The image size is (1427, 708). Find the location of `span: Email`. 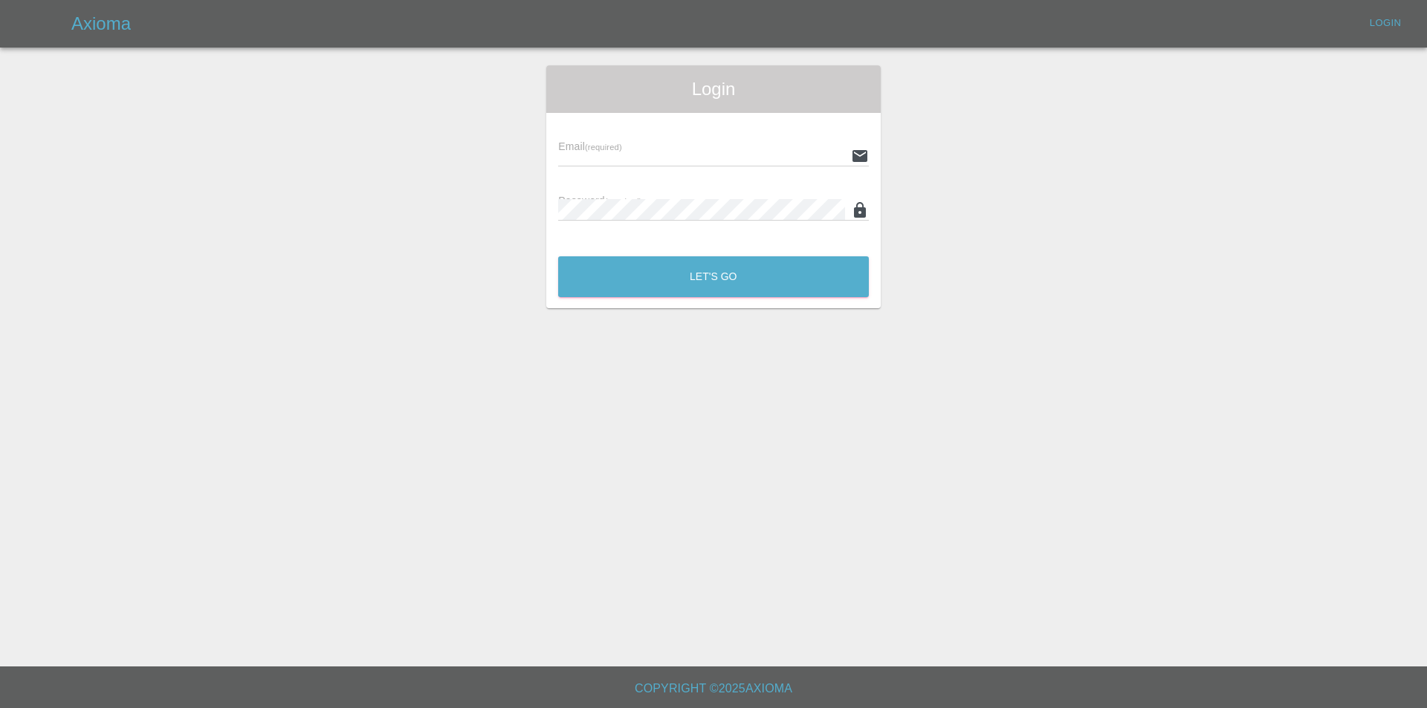

span: Email is located at coordinates (589, 146).